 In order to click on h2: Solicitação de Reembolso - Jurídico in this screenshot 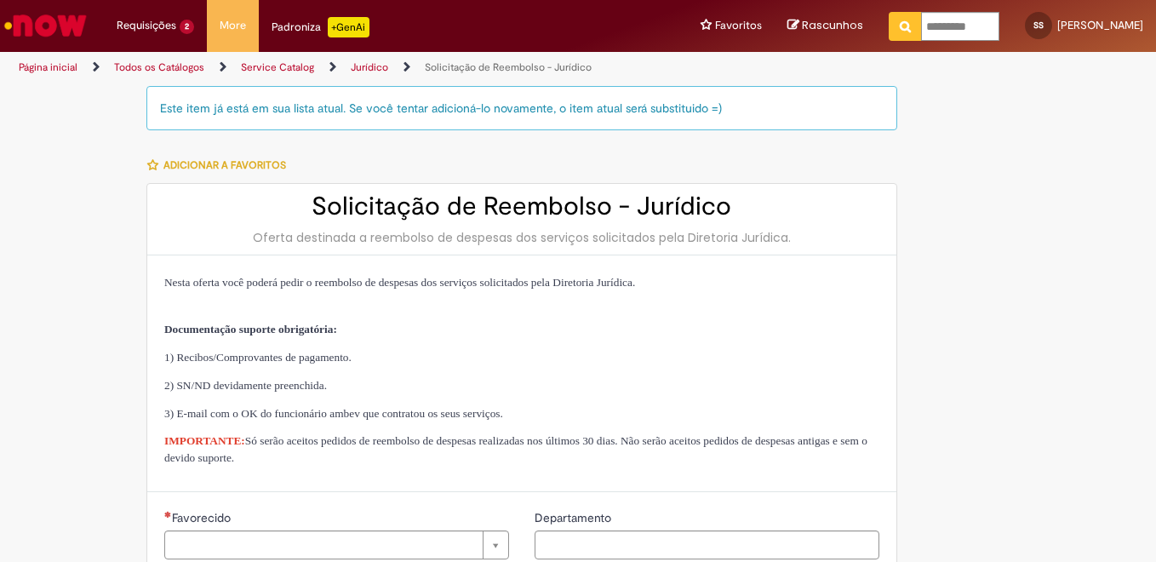, I will do `click(522, 206)`.